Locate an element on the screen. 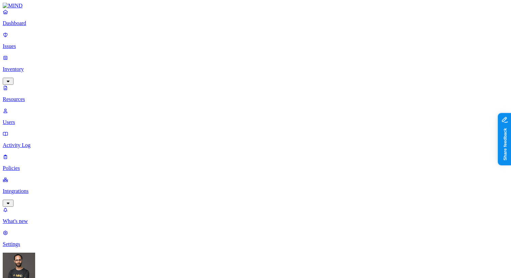 The image size is (511, 278). a: MIND is located at coordinates (255, 6).